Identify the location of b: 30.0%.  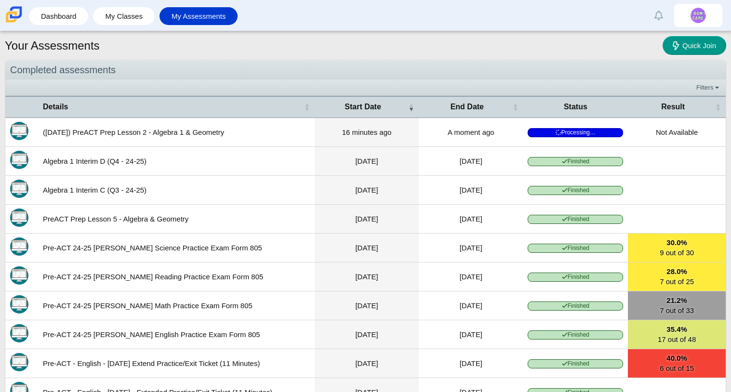
(677, 242).